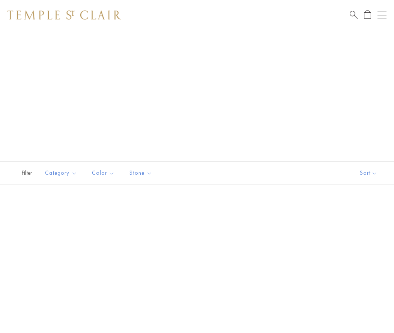 The height and width of the screenshot is (333, 394). What do you see at coordinates (354, 15) in the screenshot?
I see `a: Search` at bounding box center [354, 15].